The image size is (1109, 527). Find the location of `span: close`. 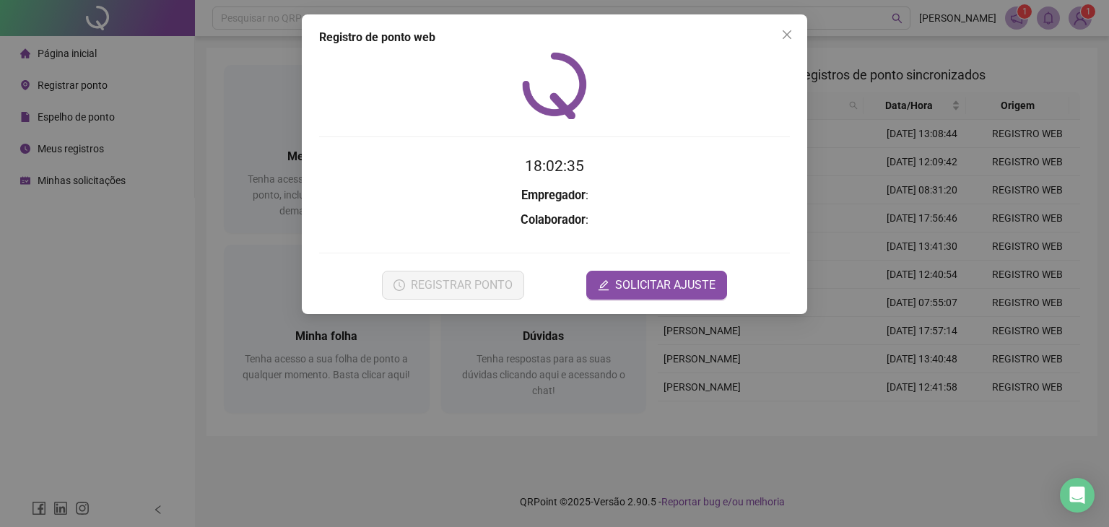

span: close is located at coordinates (787, 35).